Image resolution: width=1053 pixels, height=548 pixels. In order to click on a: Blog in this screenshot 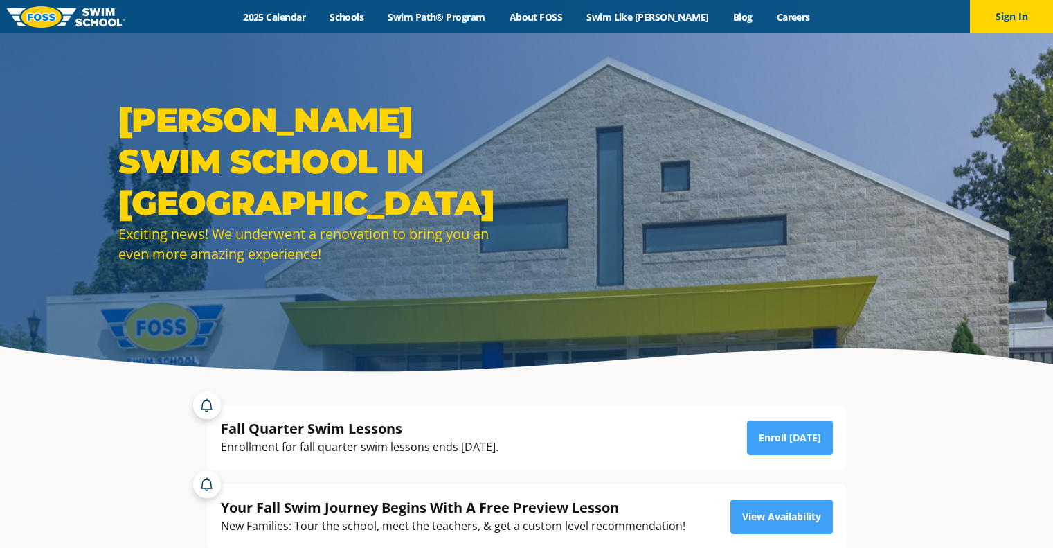, I will do `click(743, 17)`.